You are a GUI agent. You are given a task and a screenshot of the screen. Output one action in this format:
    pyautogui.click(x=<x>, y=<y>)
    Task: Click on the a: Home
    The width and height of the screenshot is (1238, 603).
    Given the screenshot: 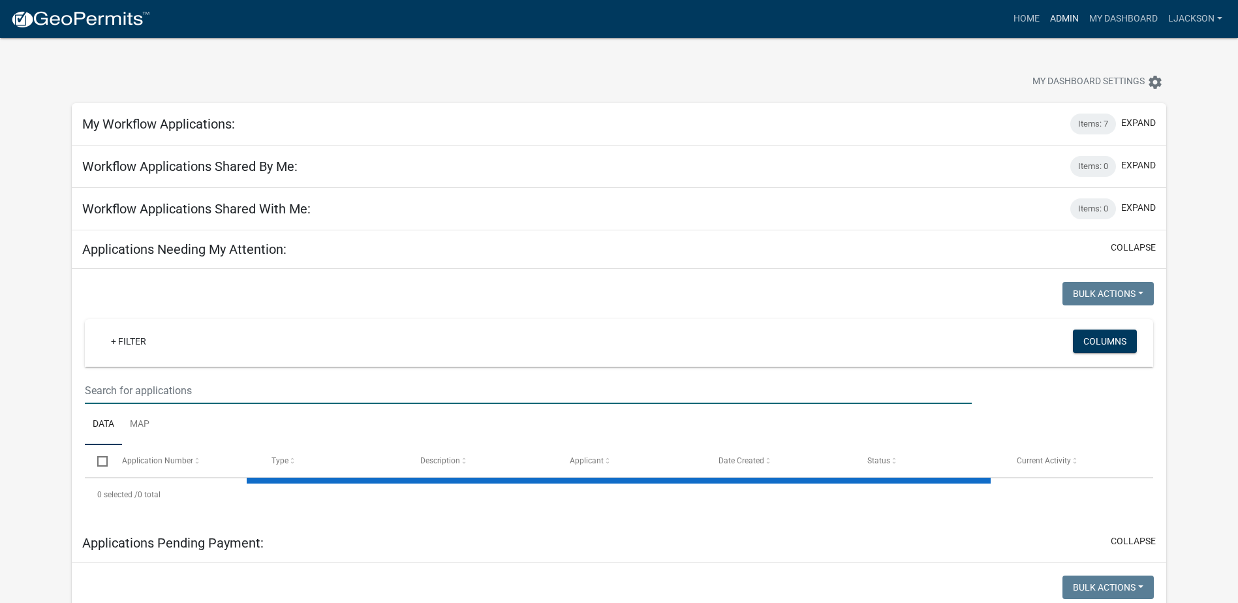 What is the action you would take?
    pyautogui.click(x=1026, y=19)
    